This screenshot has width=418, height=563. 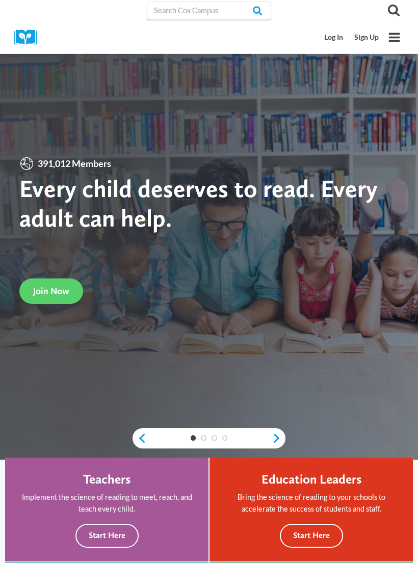 I want to click on a: Log In, so click(x=334, y=37).